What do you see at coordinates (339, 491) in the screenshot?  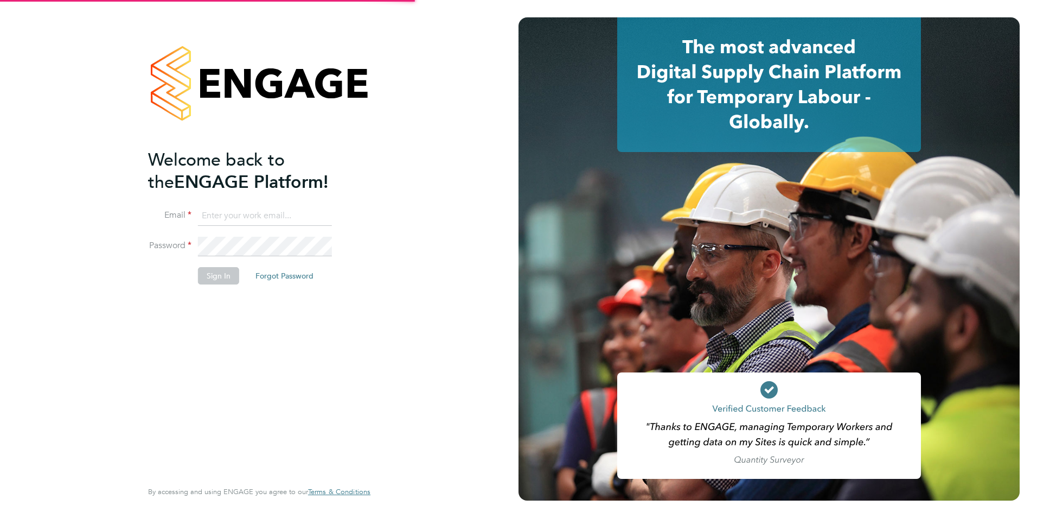 I see `a: Terms & Conditions` at bounding box center [339, 491].